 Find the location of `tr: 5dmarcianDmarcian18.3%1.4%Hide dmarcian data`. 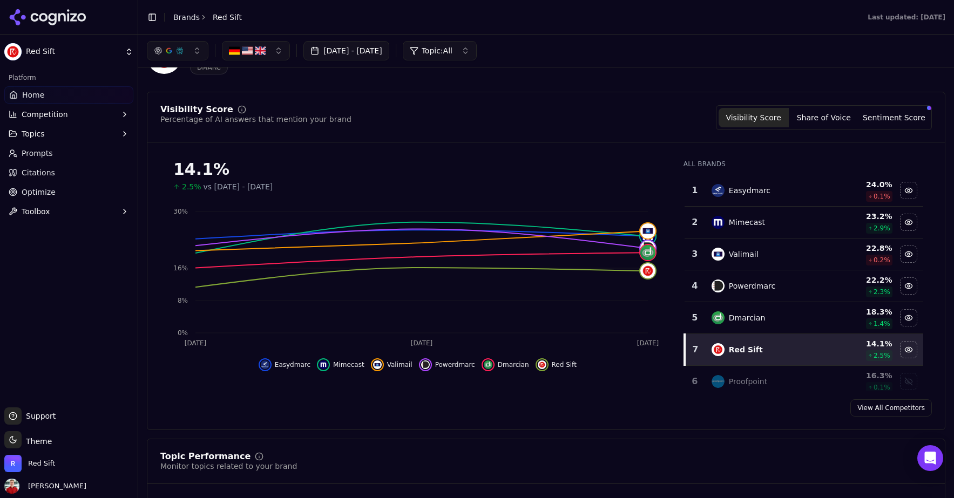

tr: 5dmarcianDmarcian18.3%1.4%Hide dmarcian data is located at coordinates (804, 318).